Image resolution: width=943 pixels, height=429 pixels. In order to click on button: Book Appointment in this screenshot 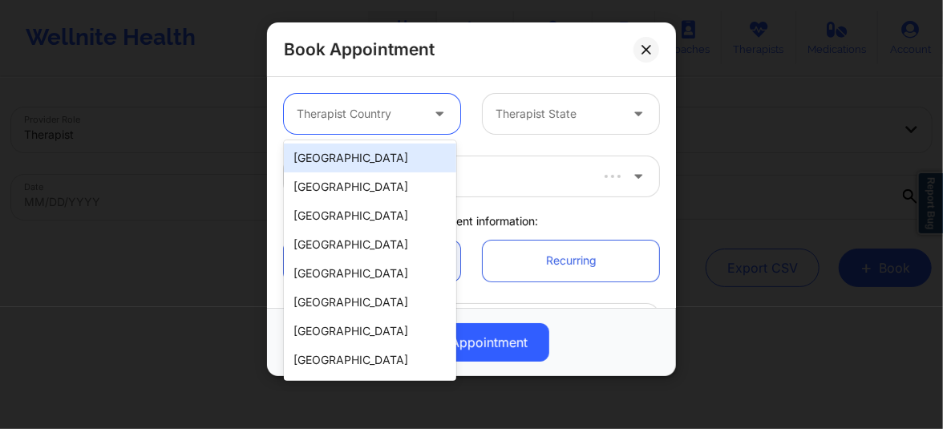, I will do `click(472, 343)`.